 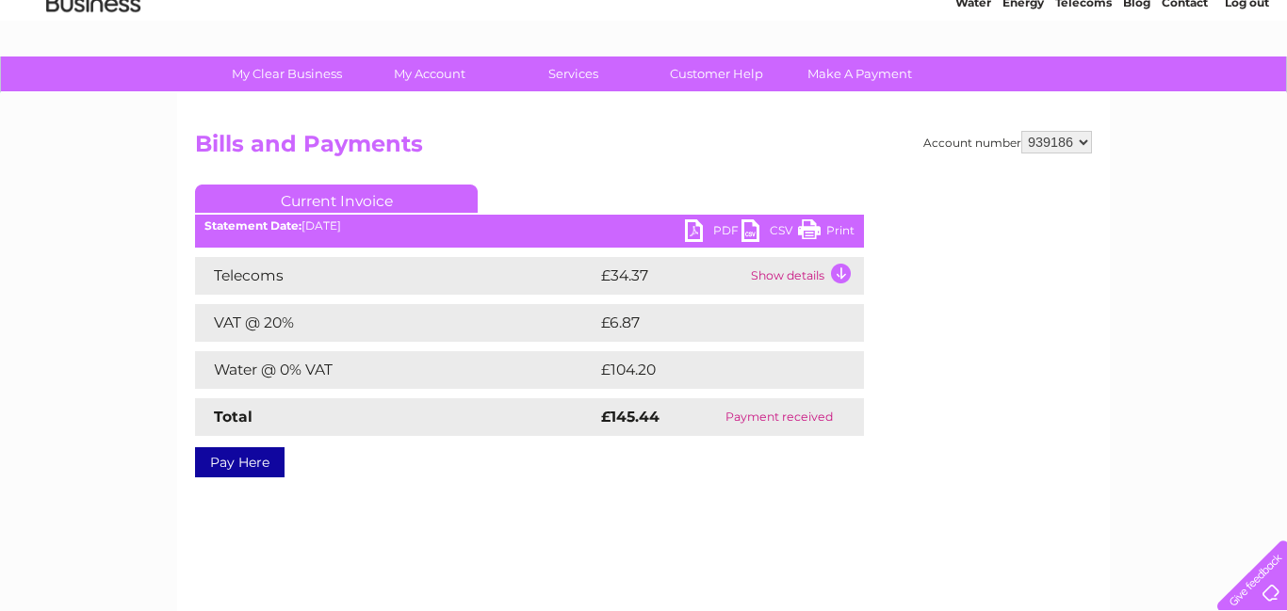 What do you see at coordinates (1083, 87) in the screenshot?
I see `a: Telecoms` at bounding box center [1083, 87].